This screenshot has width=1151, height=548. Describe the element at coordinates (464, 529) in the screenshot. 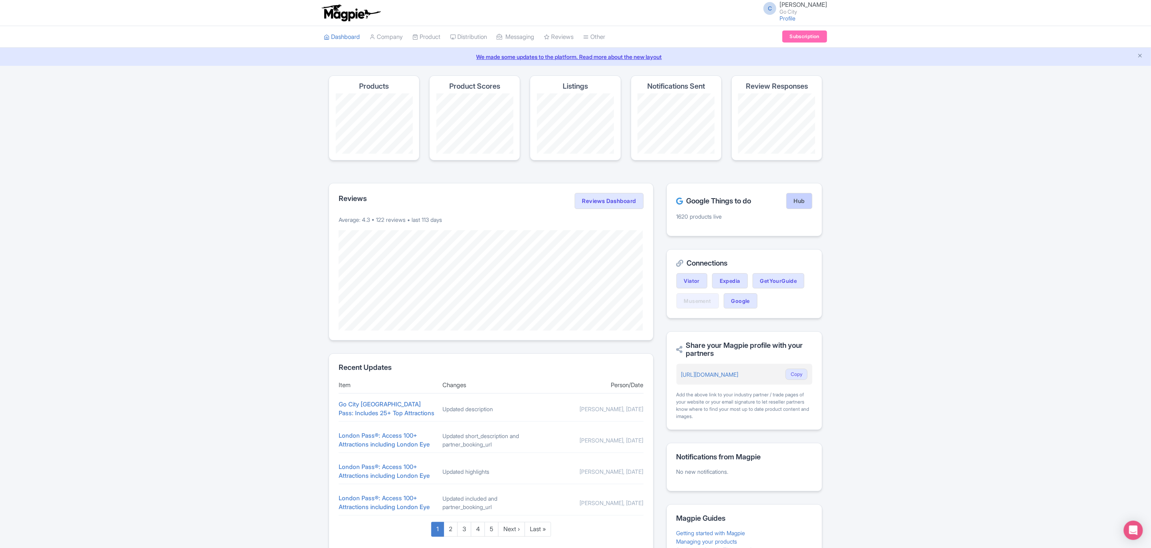

I see `a: 3` at that location.